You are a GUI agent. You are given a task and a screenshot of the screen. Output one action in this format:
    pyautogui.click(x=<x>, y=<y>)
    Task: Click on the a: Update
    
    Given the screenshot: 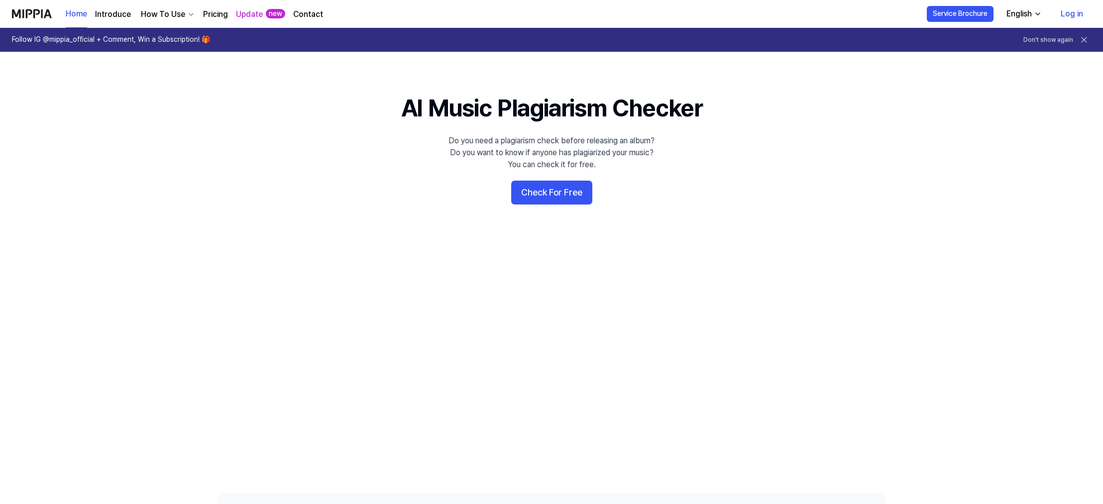 What is the action you would take?
    pyautogui.click(x=249, y=14)
    